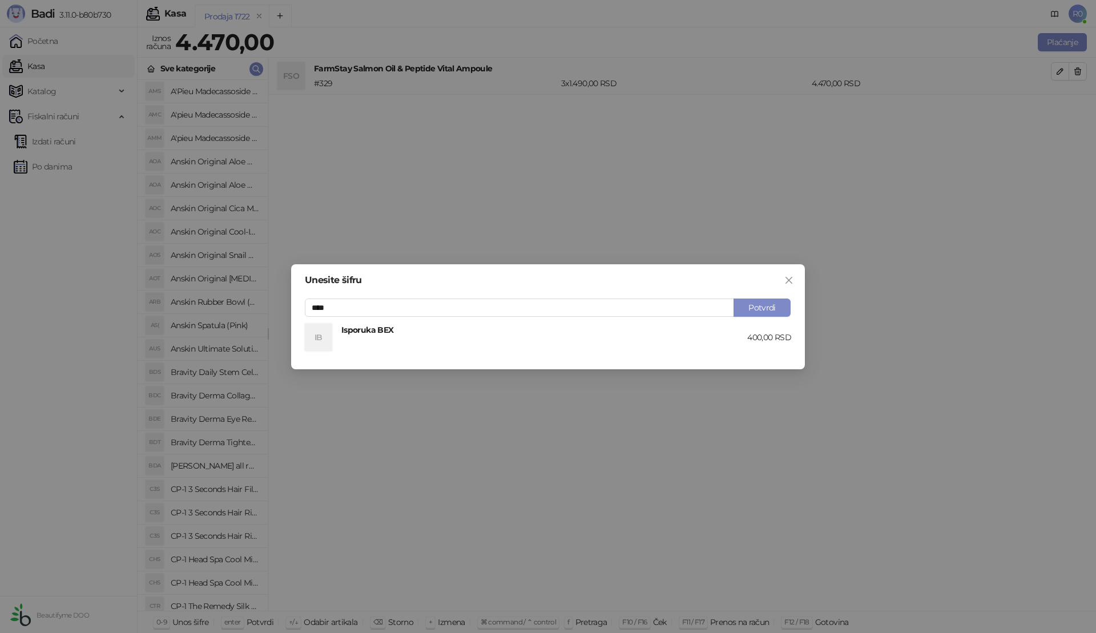 This screenshot has height=633, width=1096. Describe the element at coordinates (789, 280) in the screenshot. I see `span: Zatvori` at that location.